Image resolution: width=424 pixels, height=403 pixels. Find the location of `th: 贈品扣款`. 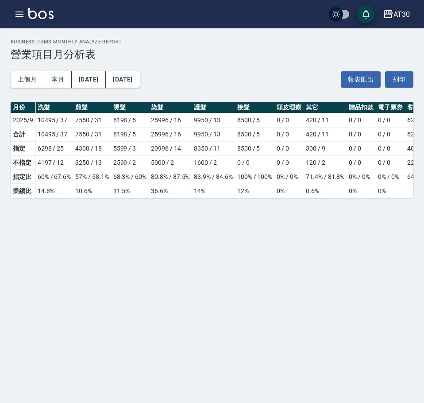

th: 贈品扣款 is located at coordinates (362, 108).